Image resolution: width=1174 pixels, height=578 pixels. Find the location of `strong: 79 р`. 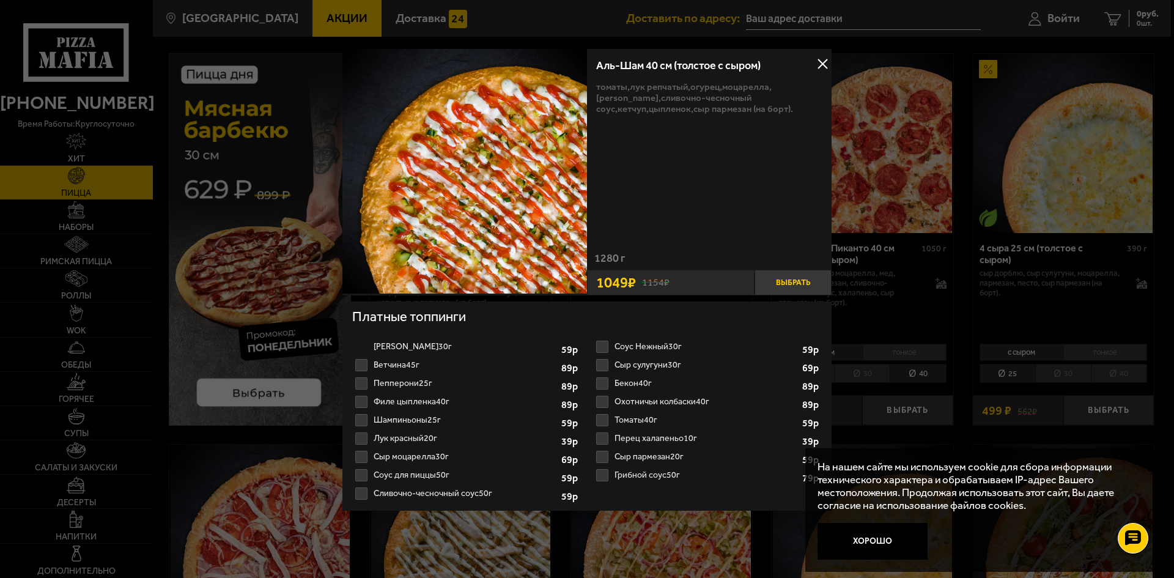

strong: 79 р is located at coordinates (812, 478).